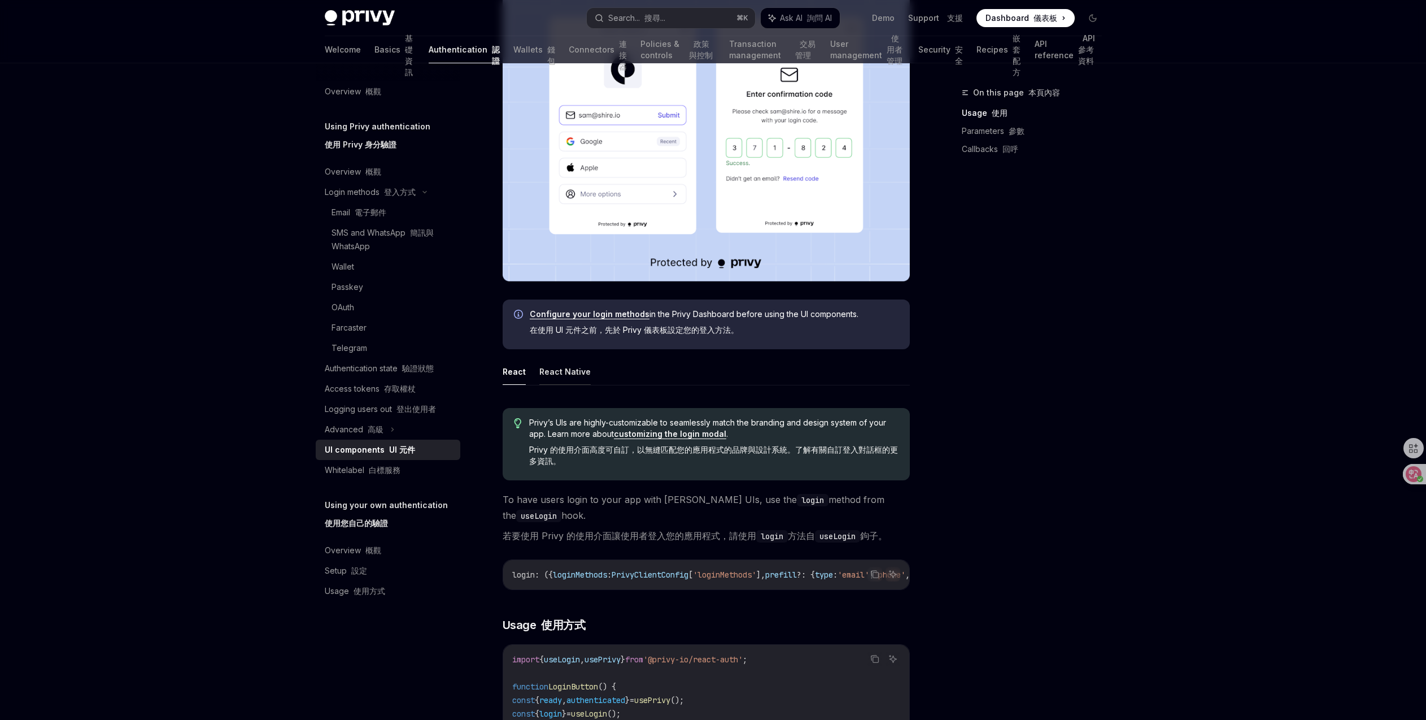 The height and width of the screenshot is (720, 1426). I want to click on h5: Using your own authentication, so click(386, 516).